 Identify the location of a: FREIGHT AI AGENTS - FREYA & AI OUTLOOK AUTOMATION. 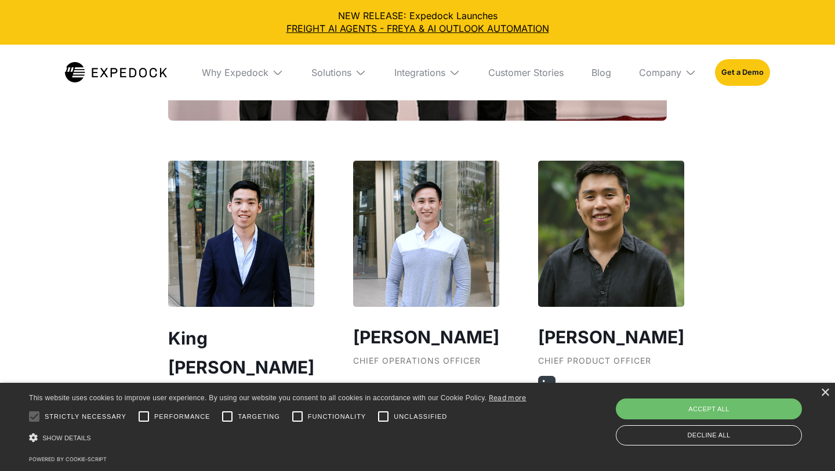
(417, 28).